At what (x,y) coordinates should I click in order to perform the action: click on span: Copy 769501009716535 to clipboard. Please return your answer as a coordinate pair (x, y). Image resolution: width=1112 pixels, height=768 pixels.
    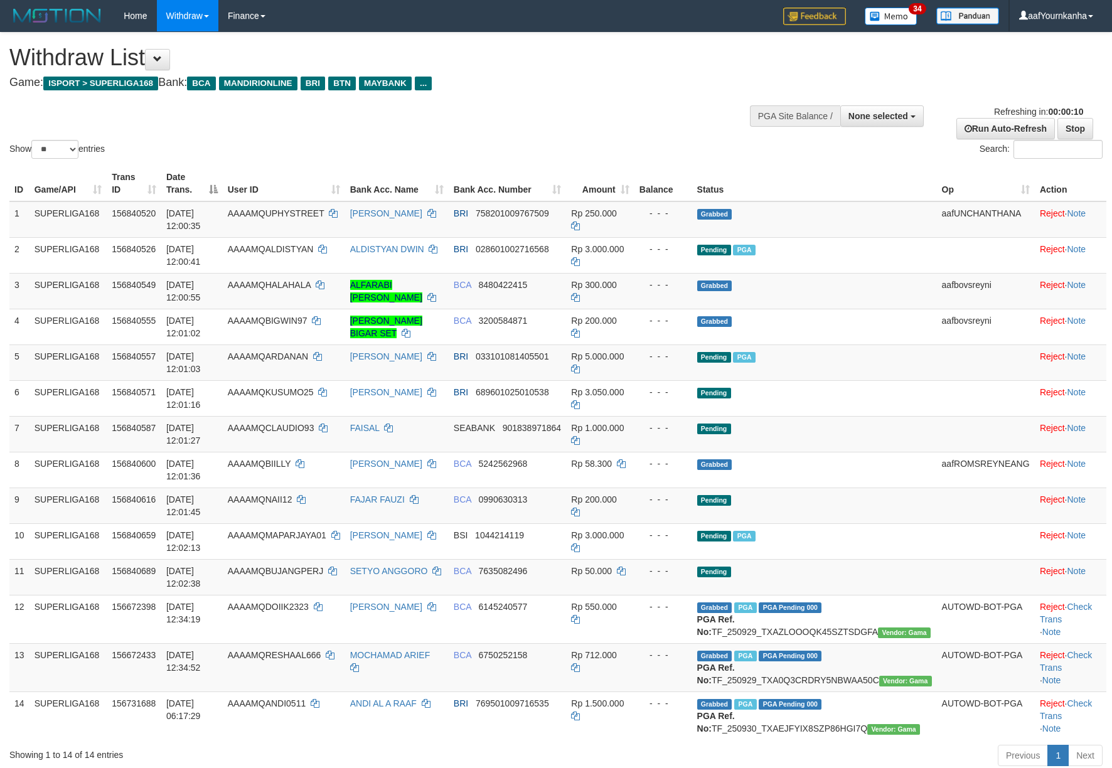
    Looking at the image, I should click on (512, 703).